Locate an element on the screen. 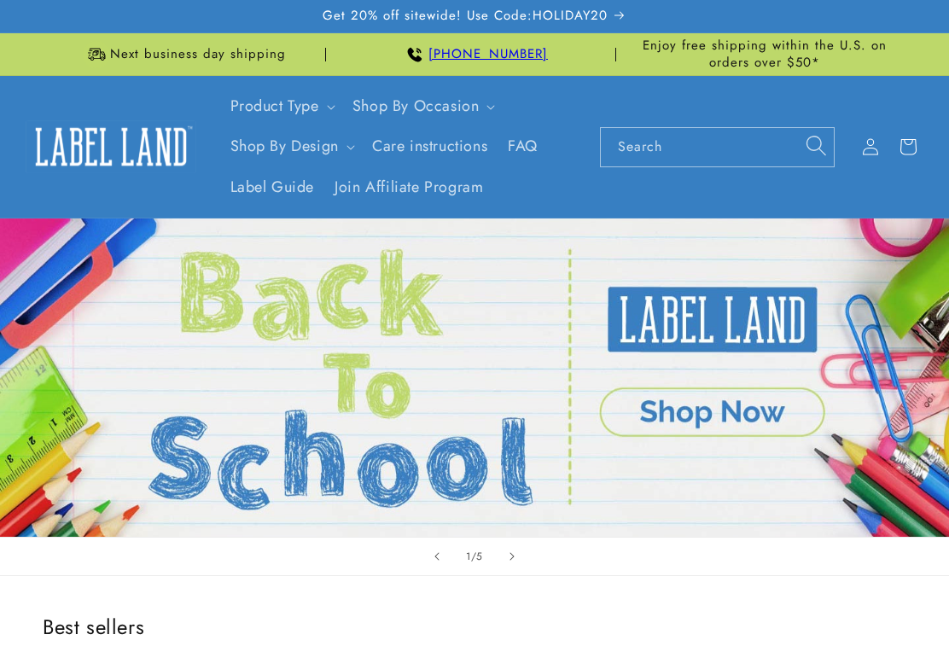 This screenshot has height=652, width=949. a: FAQ is located at coordinates (522, 146).